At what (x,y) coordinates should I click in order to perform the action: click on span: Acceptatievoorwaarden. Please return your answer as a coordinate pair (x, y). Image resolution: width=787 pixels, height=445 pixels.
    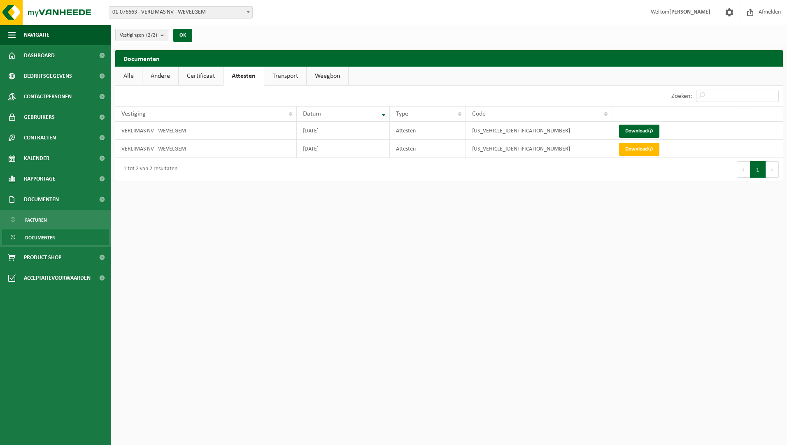
    Looking at the image, I should click on (57, 278).